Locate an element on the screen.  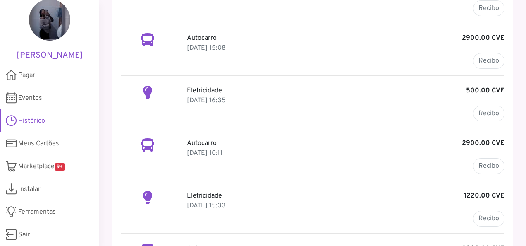
span: Eventos is located at coordinates (30, 98).